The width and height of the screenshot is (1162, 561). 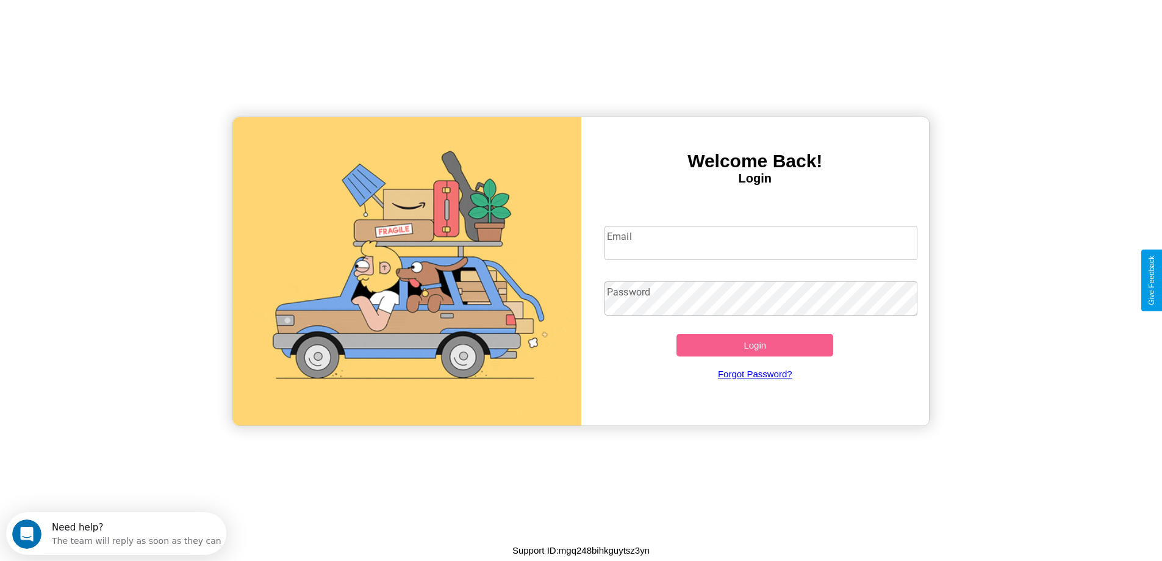 What do you see at coordinates (755, 345) in the screenshot?
I see `button: Login` at bounding box center [755, 345].